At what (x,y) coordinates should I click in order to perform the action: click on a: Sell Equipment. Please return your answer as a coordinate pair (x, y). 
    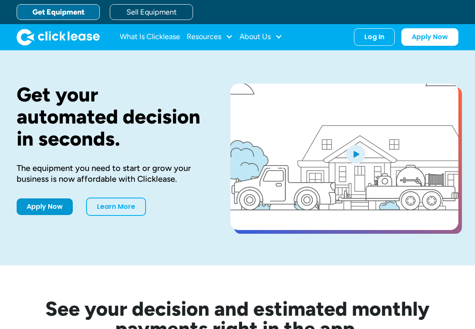
    Looking at the image, I should click on (151, 12).